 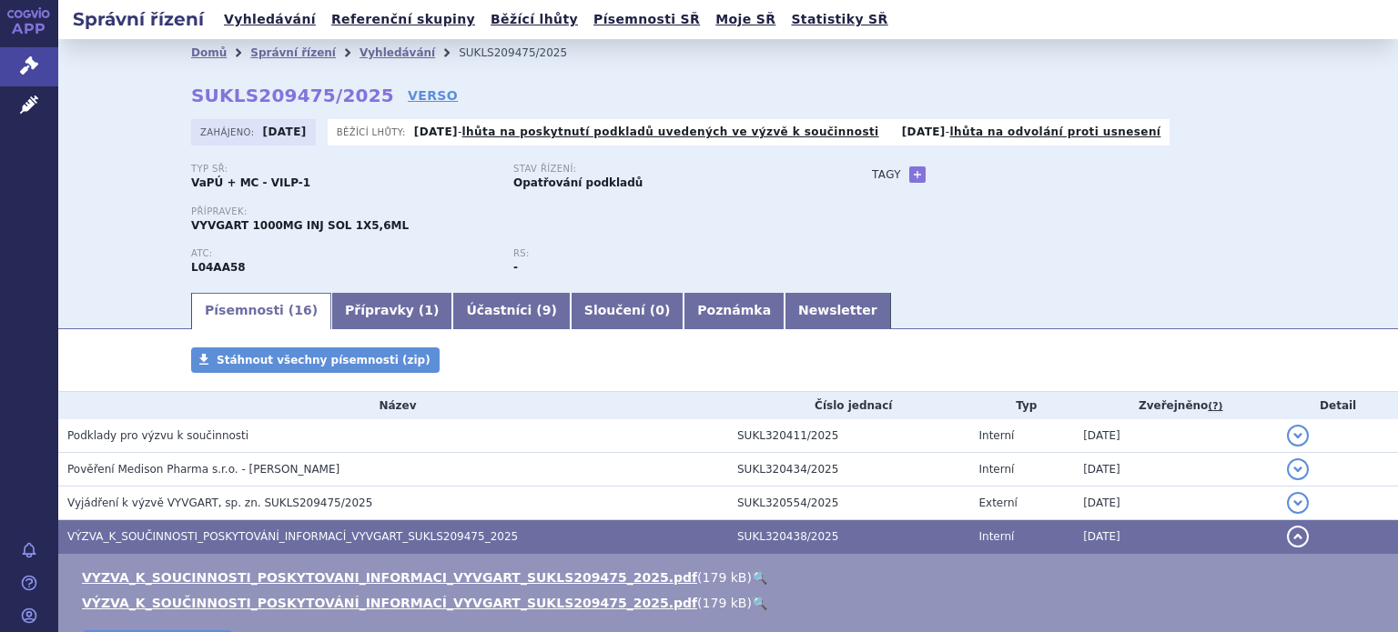 What do you see at coordinates (848, 436) in the screenshot?
I see `td: SUKL320411/2025` at bounding box center [848, 436].